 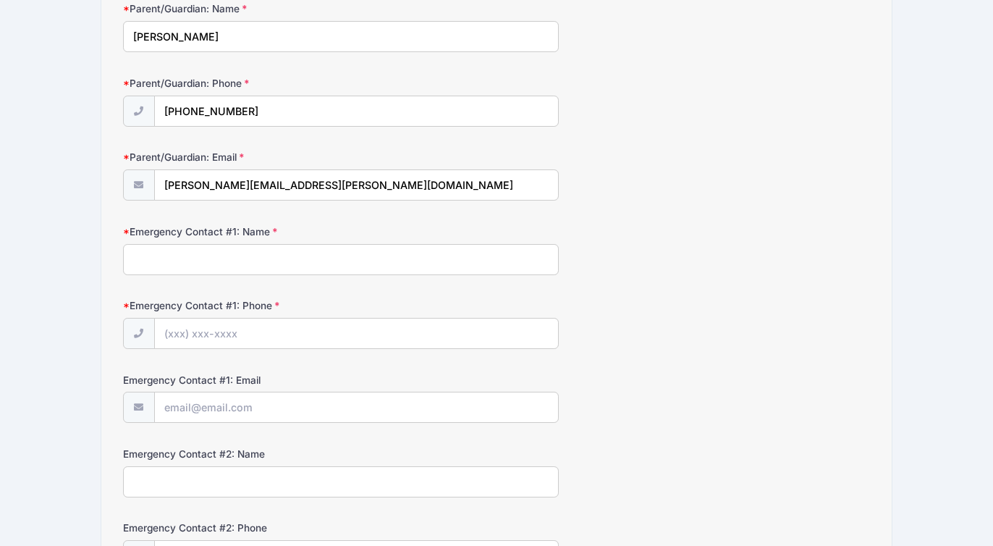 I want to click on label: Parent/Guardian: Email, so click(x=248, y=157).